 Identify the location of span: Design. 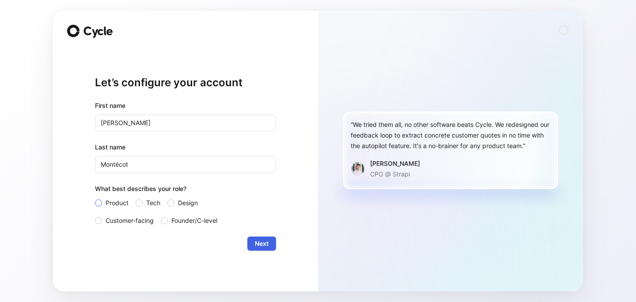
(188, 203).